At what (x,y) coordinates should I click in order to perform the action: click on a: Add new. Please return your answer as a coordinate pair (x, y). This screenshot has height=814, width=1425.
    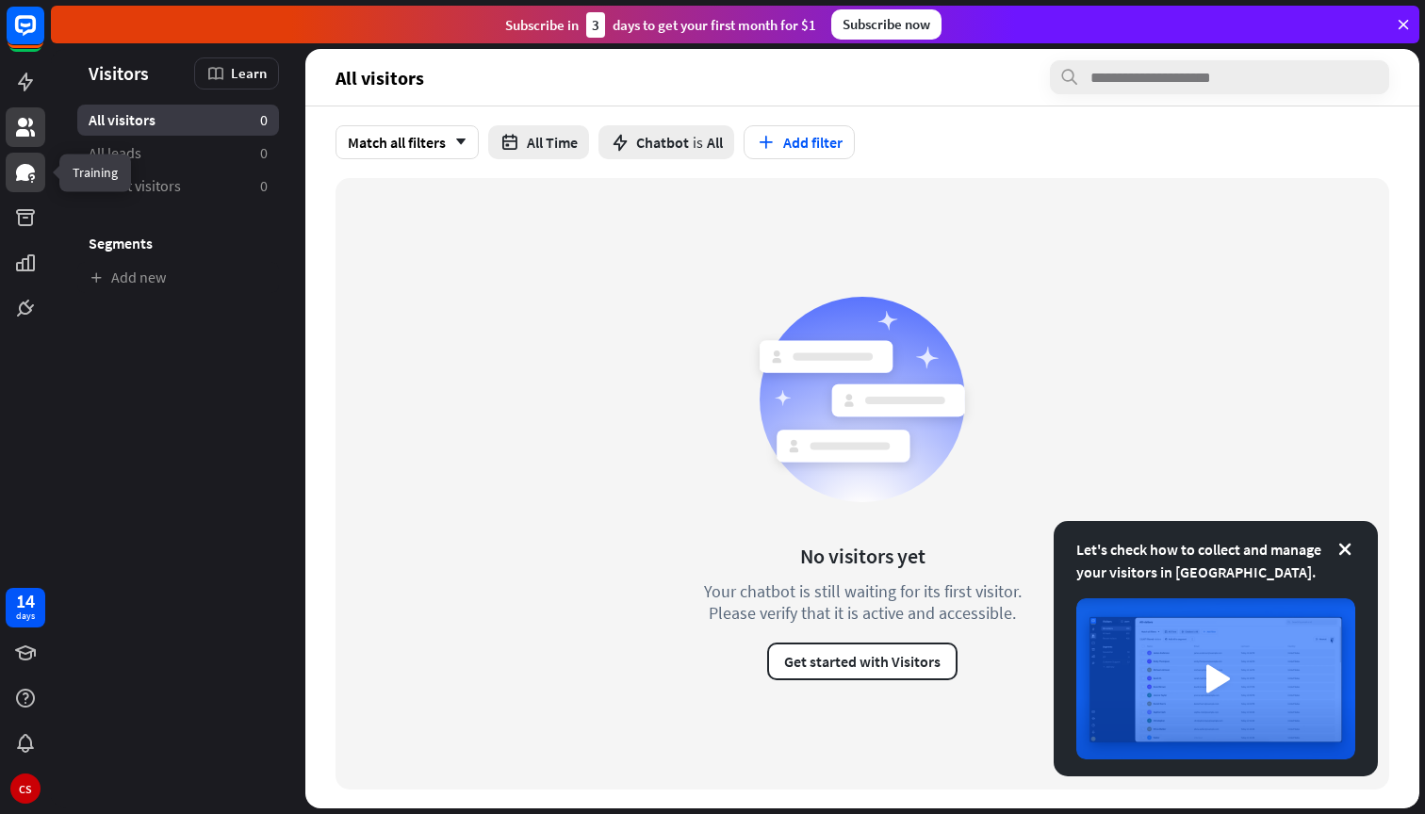
    Looking at the image, I should click on (178, 277).